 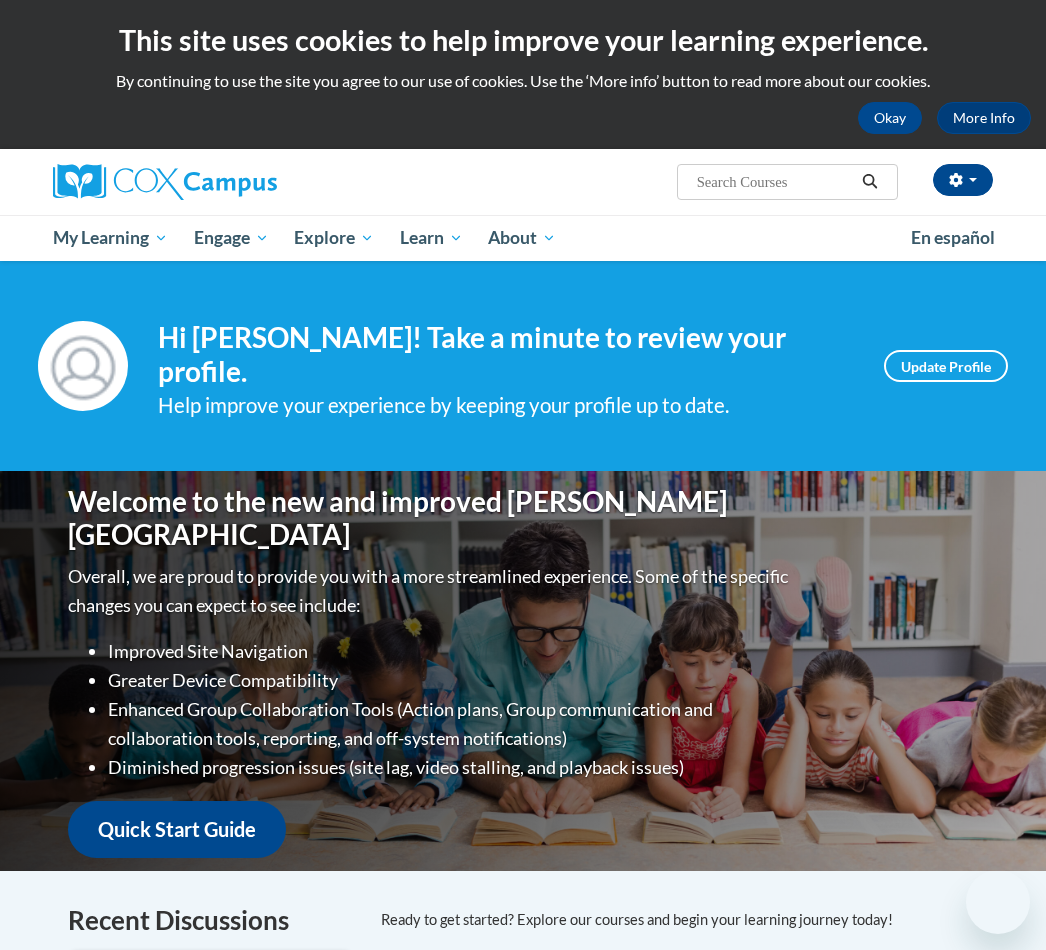 I want to click on button: Account Settings, so click(x=963, y=180).